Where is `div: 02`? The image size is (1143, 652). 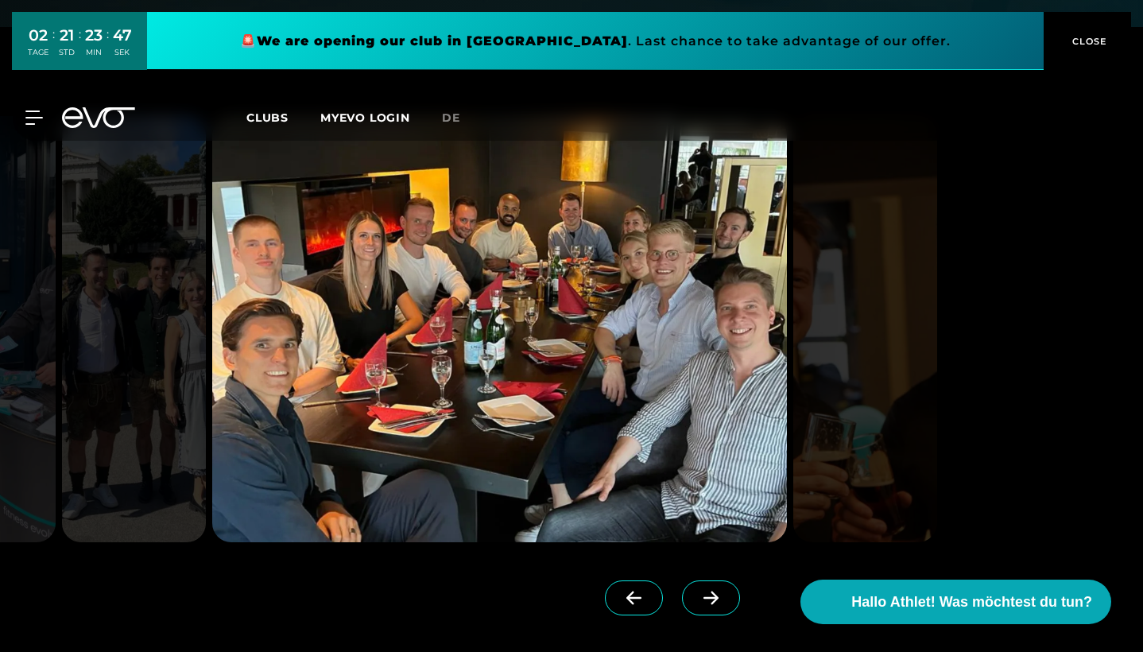 div: 02 is located at coordinates (38, 35).